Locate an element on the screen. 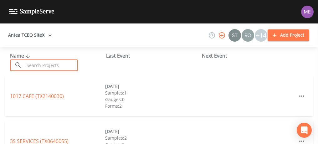 Image resolution: width=318 pixels, height=144 pixels. a: 1017 CAFE (TX2140030) is located at coordinates (37, 96).